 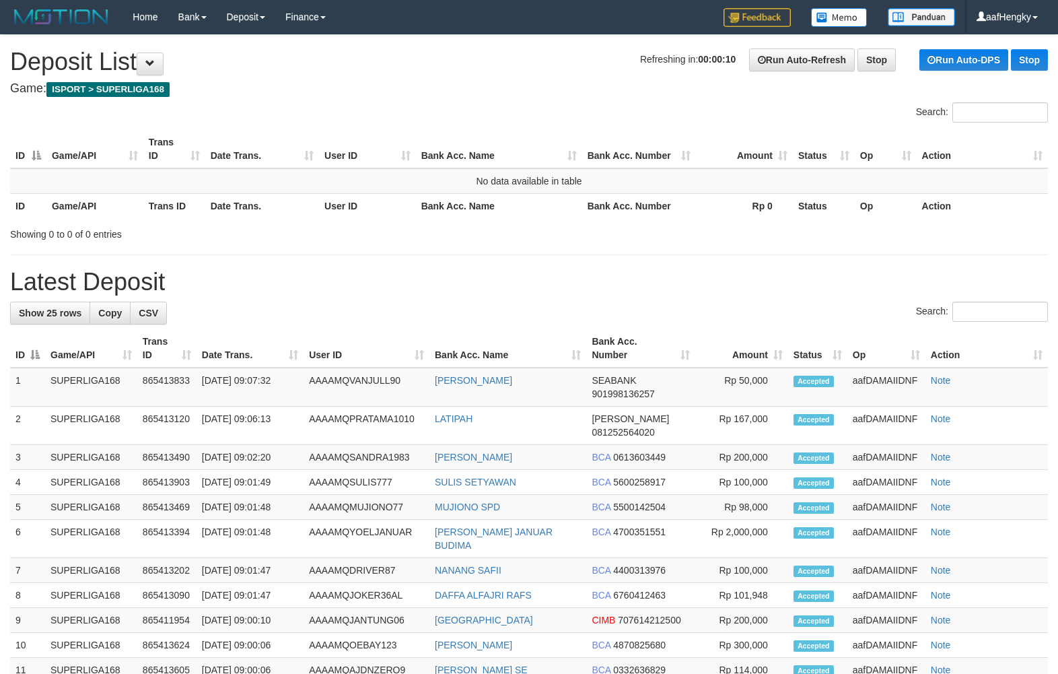 What do you see at coordinates (367, 149) in the screenshot?
I see `th: User ID: activate to sort column ascending` at bounding box center [367, 149].